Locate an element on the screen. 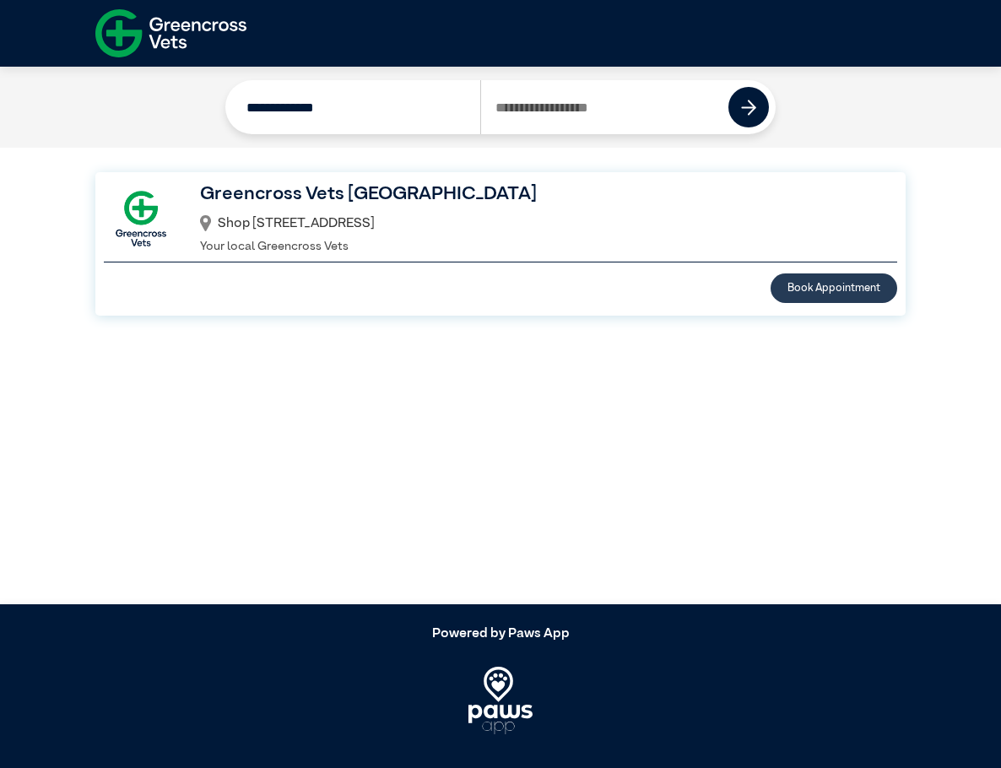  img: GX-Square.png is located at coordinates (141, 219).